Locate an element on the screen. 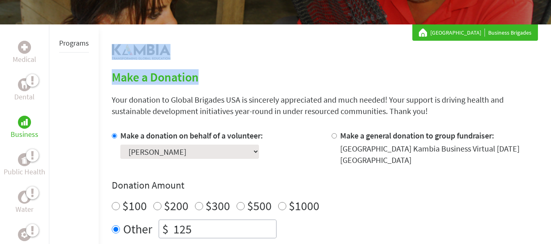  div: Engineering is located at coordinates (24, 235).